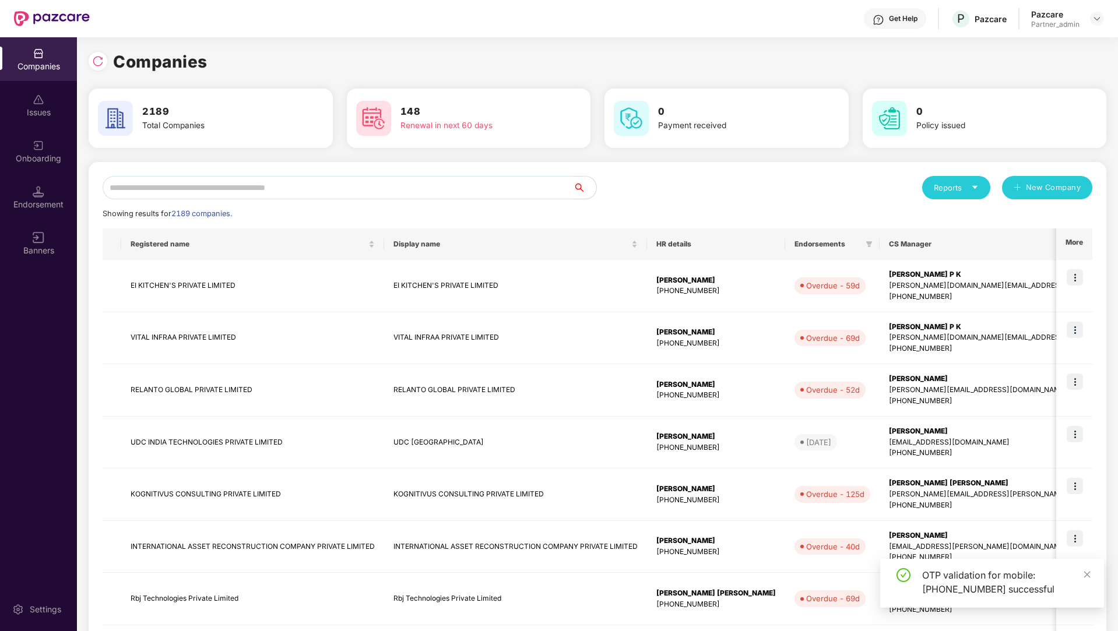 The height and width of the screenshot is (631, 1118). I want to click on th: Display name, so click(515, 244).